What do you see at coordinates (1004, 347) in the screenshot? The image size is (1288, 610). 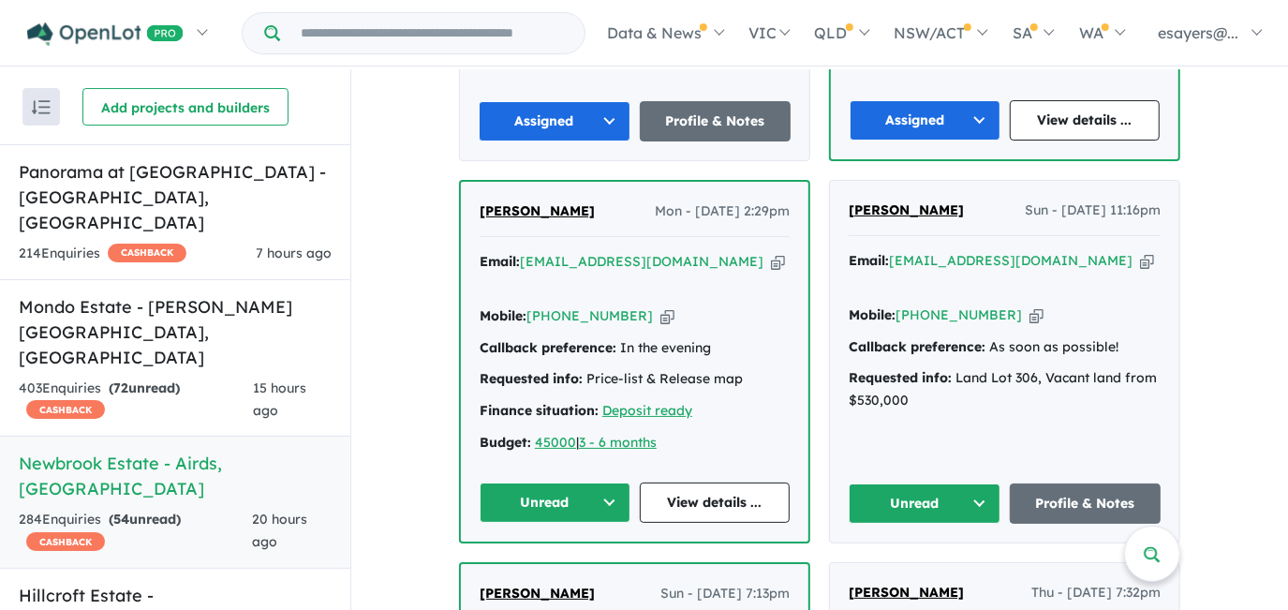 I see `div: As soon as possible!` at bounding box center [1004, 347].